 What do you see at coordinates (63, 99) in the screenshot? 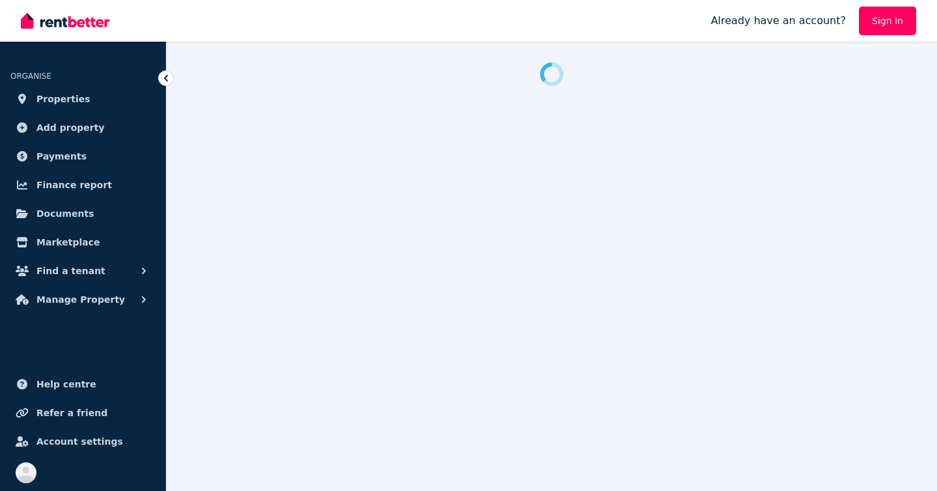
I see `span: Properties` at bounding box center [63, 99].